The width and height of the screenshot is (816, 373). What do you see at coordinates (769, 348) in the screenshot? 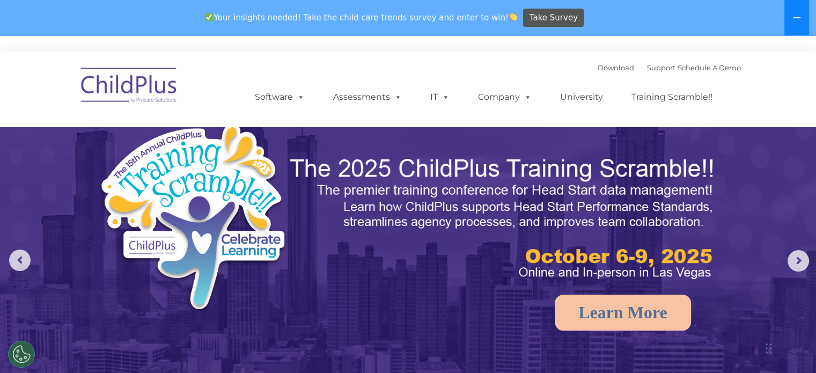
I see `div: Drag` at bounding box center [769, 348].